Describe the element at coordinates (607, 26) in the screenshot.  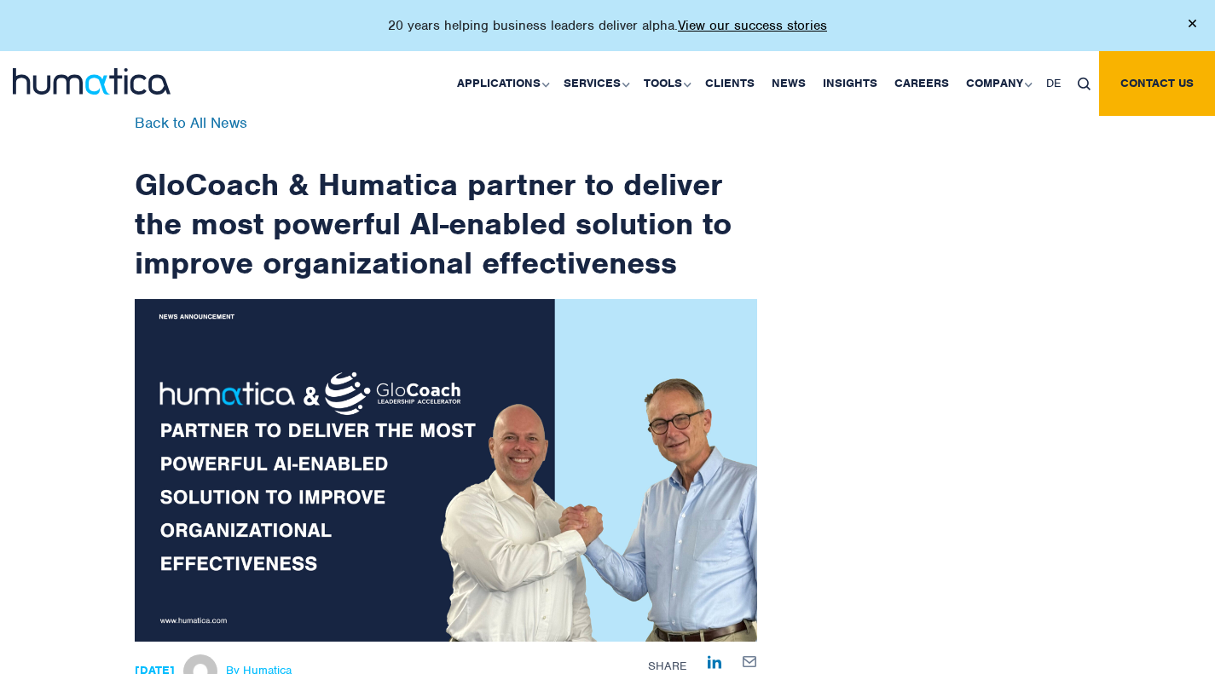
I see `p: 20 years helping business leaders deliver alpha.` at that location.